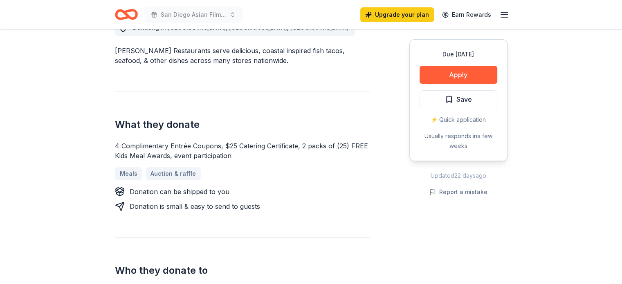 The height and width of the screenshot is (284, 622). Describe the element at coordinates (173, 174) in the screenshot. I see `a: Auction & raffle` at that location.